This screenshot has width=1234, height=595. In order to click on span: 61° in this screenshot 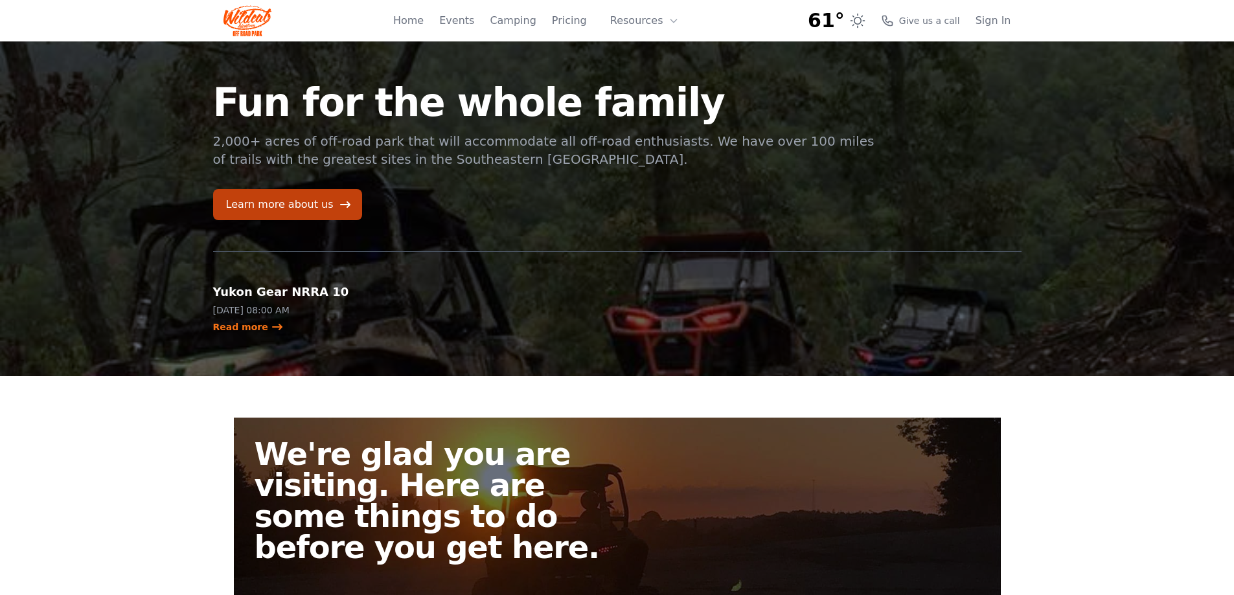, I will do `click(826, 21)`.